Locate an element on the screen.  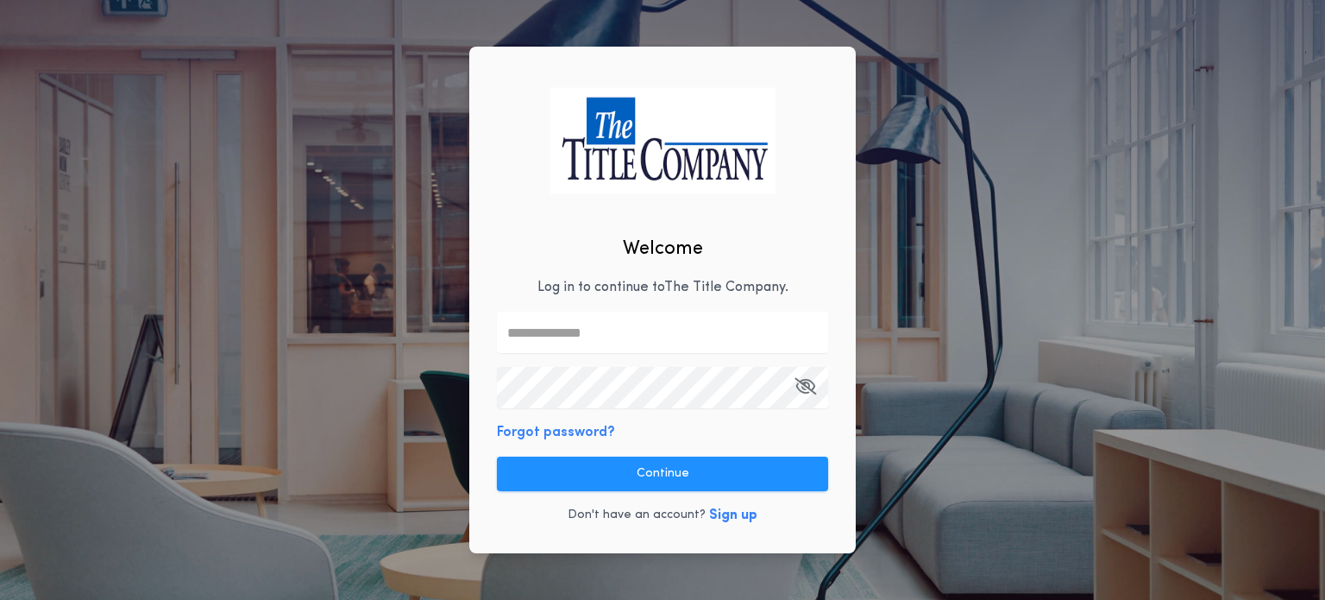
button: Continue is located at coordinates (663, 474).